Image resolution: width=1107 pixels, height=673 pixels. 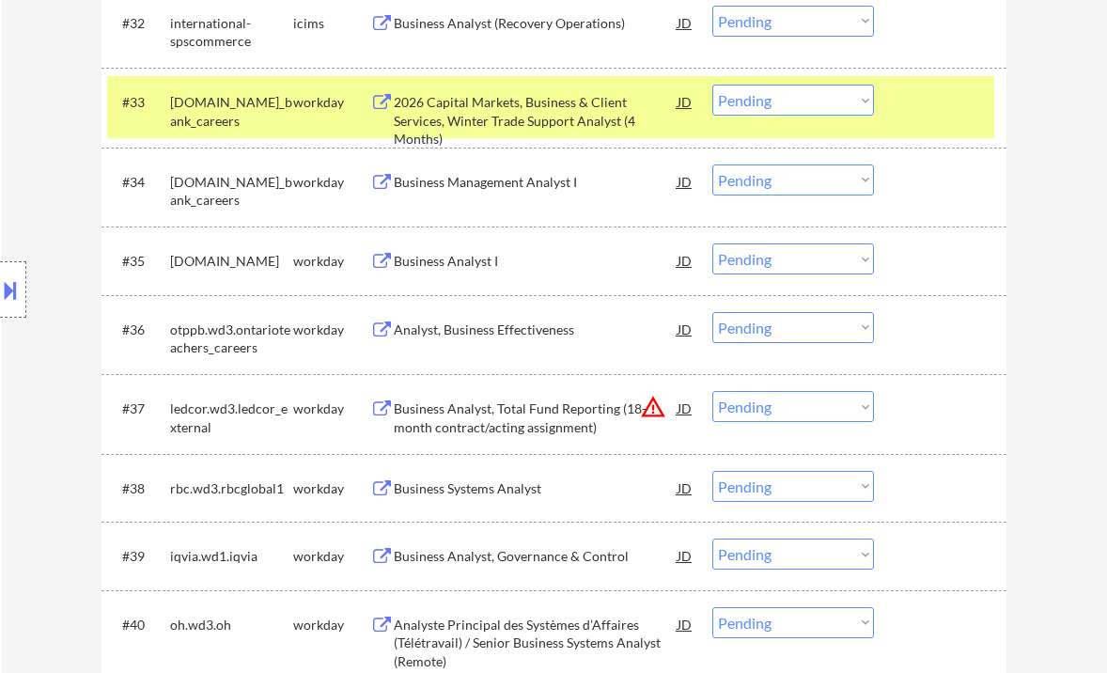 I want to click on div: Business Analyst I, so click(x=536, y=261).